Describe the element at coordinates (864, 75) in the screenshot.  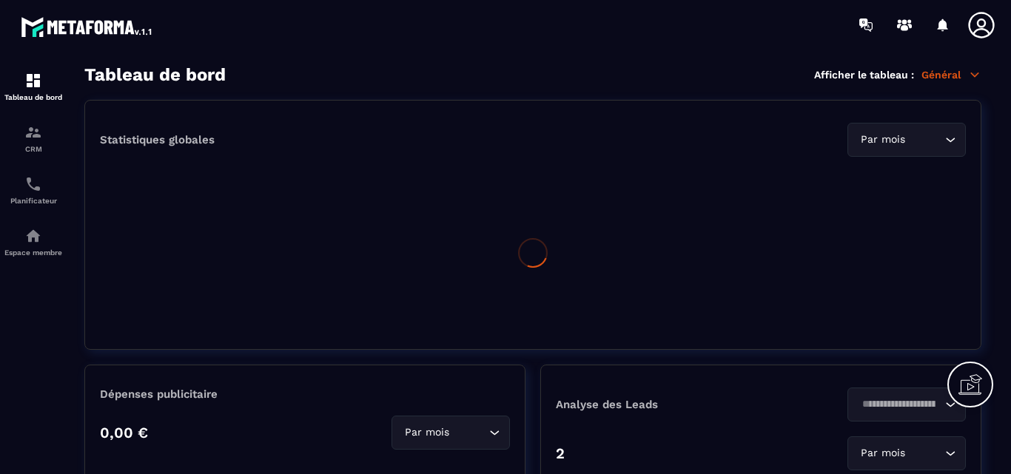
I see `p: Afficher le tableau :` at that location.